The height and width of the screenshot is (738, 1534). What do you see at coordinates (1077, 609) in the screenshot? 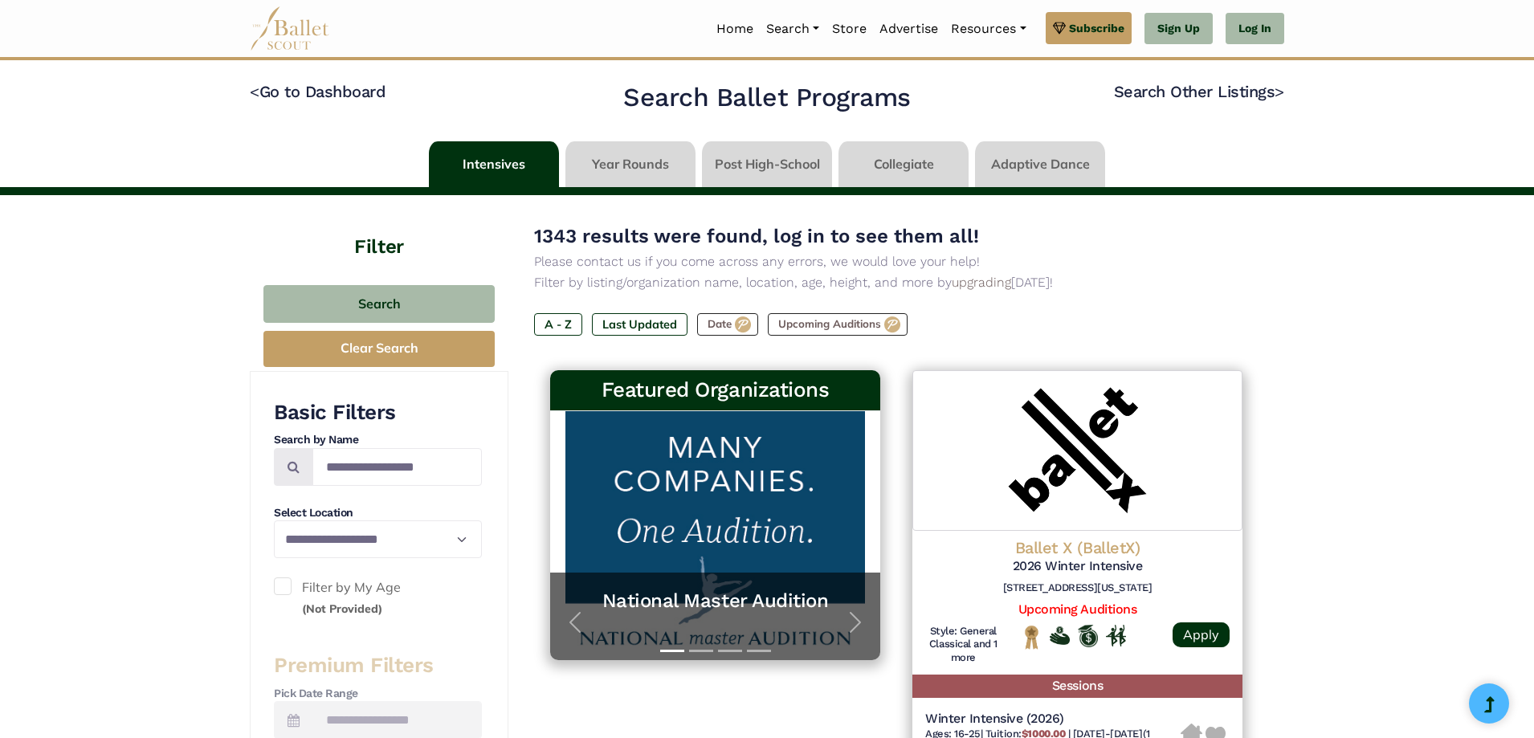
I see `a: Upcoming Auditions` at bounding box center [1077, 609].